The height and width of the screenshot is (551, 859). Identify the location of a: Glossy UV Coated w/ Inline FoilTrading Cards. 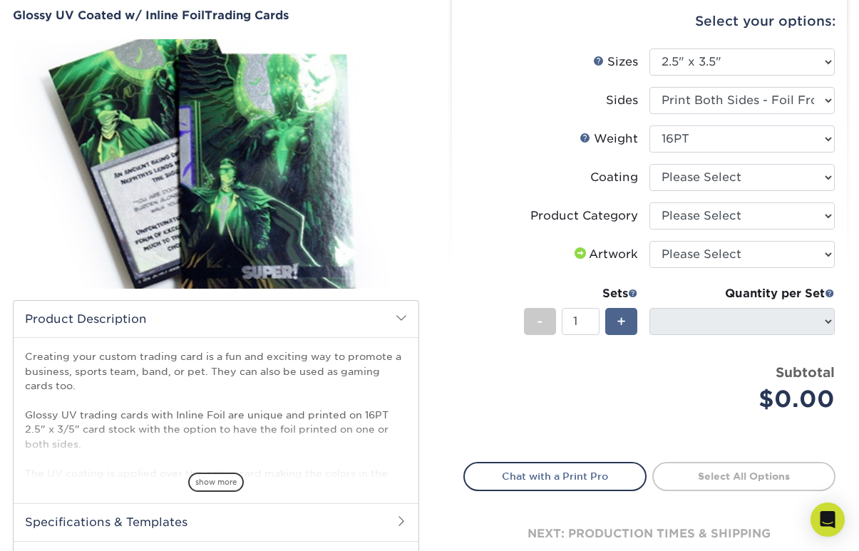
(216, 15).